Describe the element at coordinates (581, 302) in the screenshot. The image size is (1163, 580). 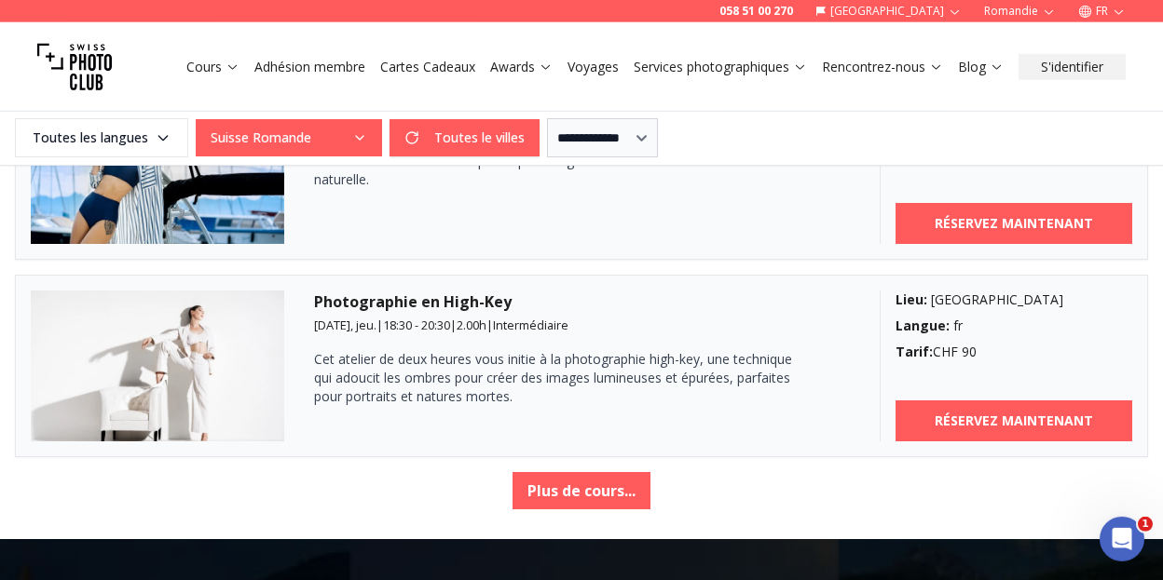
I see `h3: Photographie en High-Key` at that location.